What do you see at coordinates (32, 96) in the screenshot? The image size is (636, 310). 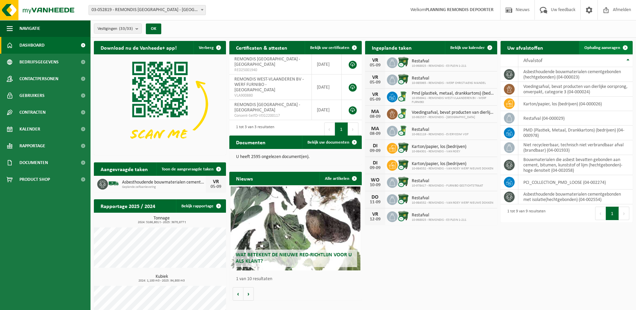 I see `span: Gebruikers` at bounding box center [32, 96].